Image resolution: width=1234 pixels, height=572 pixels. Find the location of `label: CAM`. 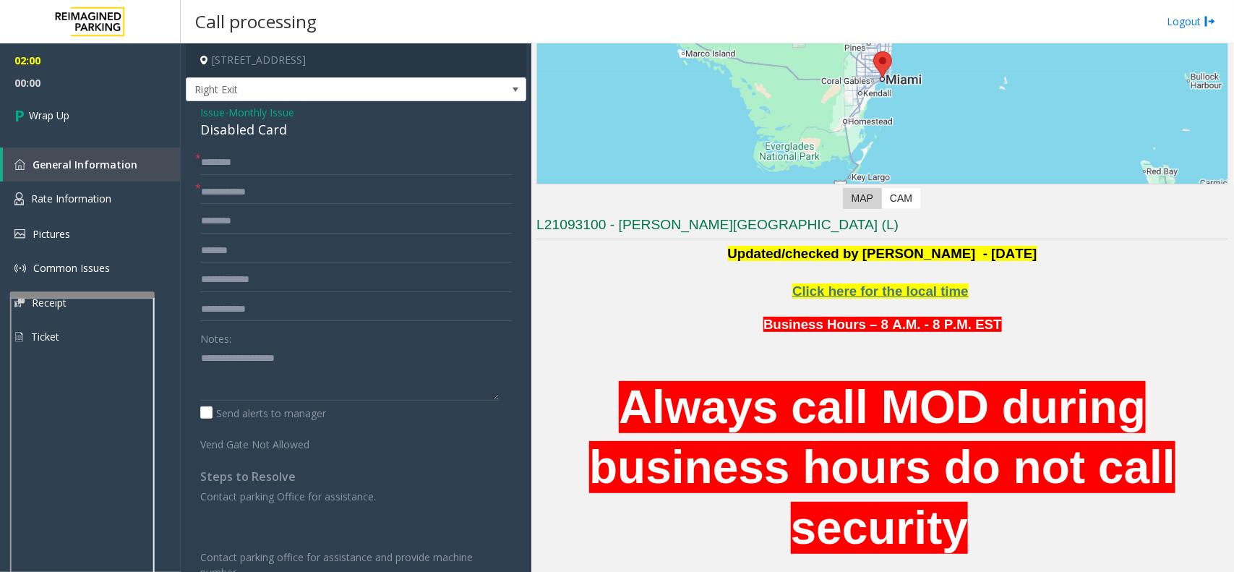

label: CAM is located at coordinates (900, 198).